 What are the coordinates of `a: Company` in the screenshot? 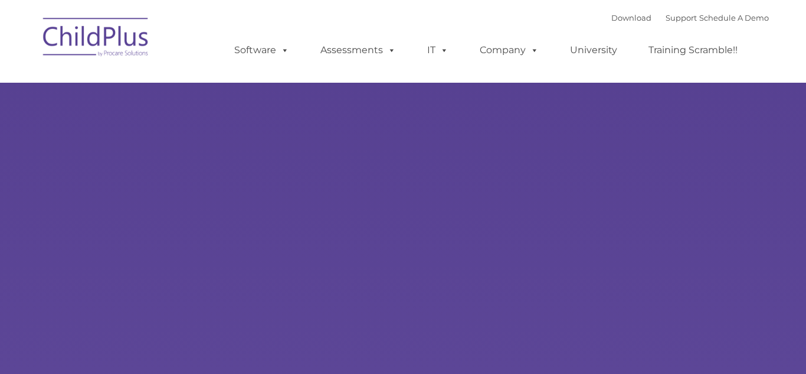 It's located at (509, 50).